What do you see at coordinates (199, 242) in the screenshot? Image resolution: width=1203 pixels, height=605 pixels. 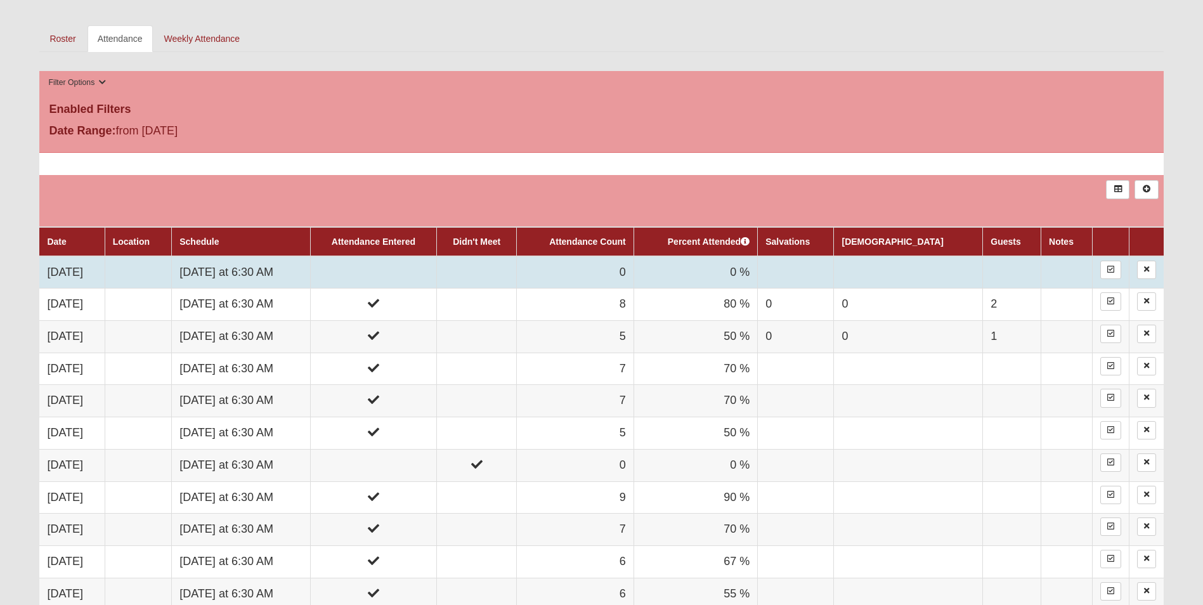 I see `a: Schedule` at bounding box center [199, 242].